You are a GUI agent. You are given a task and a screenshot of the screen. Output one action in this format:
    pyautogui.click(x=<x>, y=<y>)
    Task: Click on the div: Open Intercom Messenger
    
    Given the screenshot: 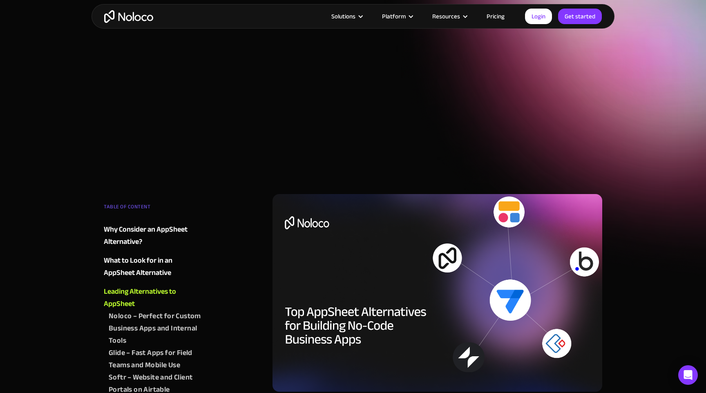 What is the action you would take?
    pyautogui.click(x=688, y=375)
    